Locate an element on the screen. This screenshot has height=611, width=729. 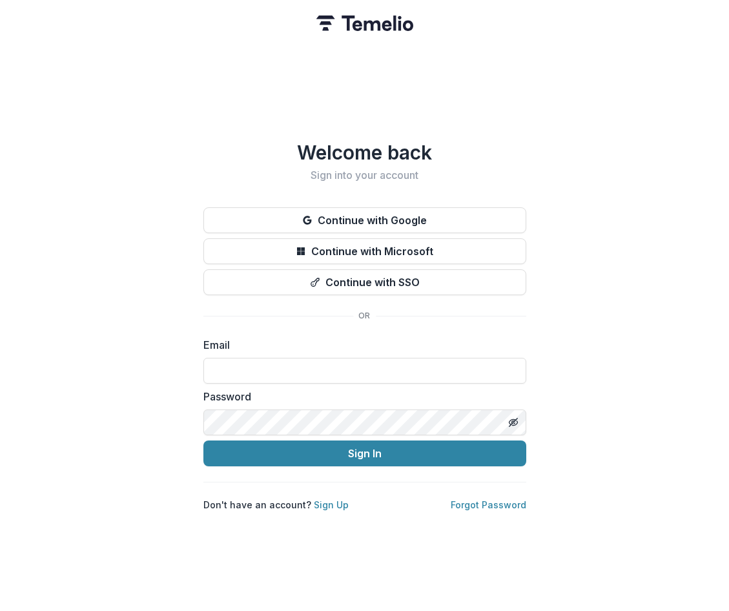
button: Toggle password visibility is located at coordinates (513, 422).